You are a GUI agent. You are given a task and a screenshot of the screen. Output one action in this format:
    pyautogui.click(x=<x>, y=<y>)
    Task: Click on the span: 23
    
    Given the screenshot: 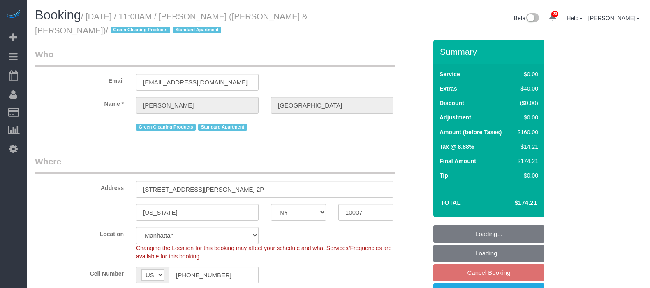 What is the action you would take?
    pyautogui.click(x=555, y=14)
    